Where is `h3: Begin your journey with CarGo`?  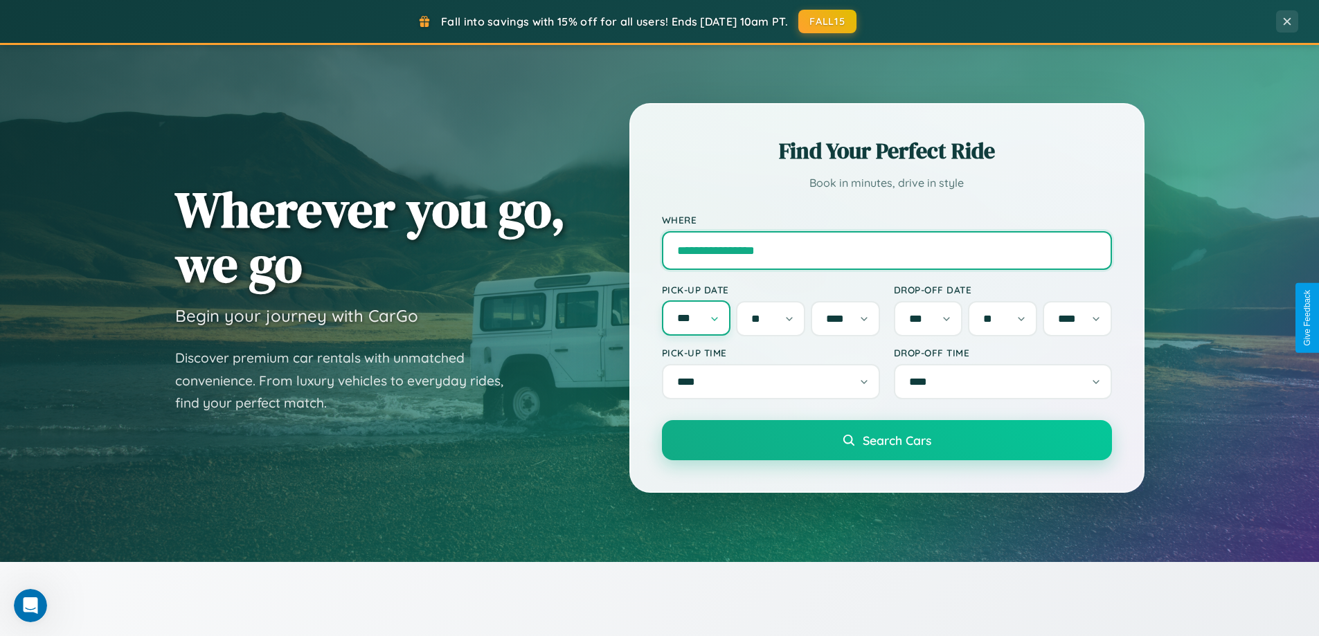
h3: Begin your journey with CarGo is located at coordinates (296, 316).